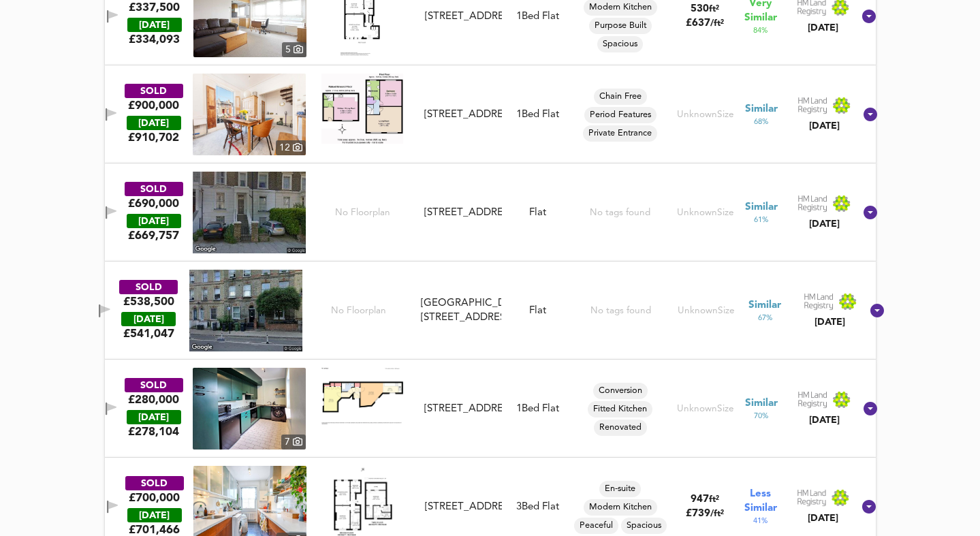 The height and width of the screenshot is (536, 980). I want to click on span: £ 637, so click(705, 23).